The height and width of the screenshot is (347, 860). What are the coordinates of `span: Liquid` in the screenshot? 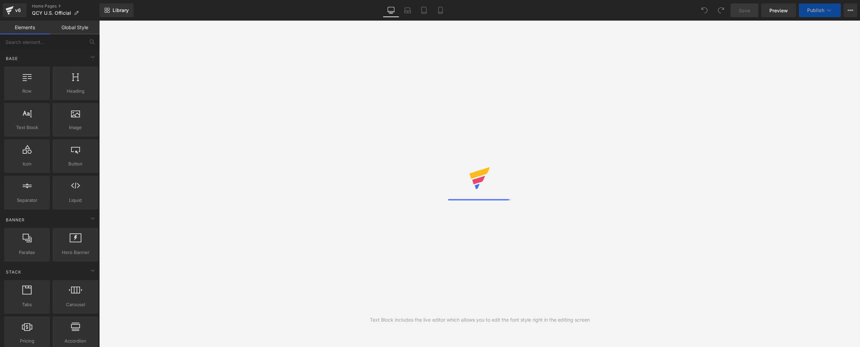 It's located at (75, 200).